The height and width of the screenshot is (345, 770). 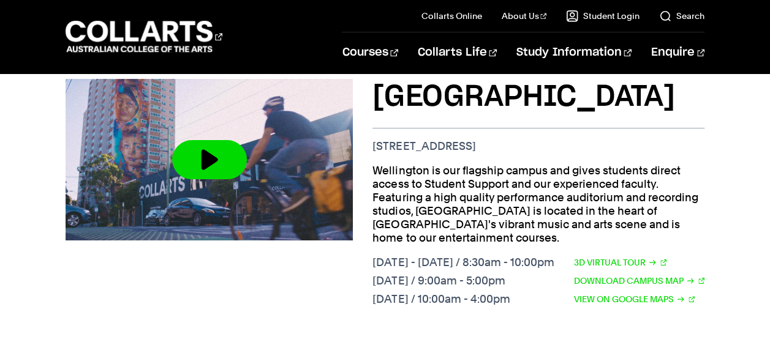 What do you see at coordinates (457, 53) in the screenshot?
I see `a: Collarts Life` at bounding box center [457, 53].